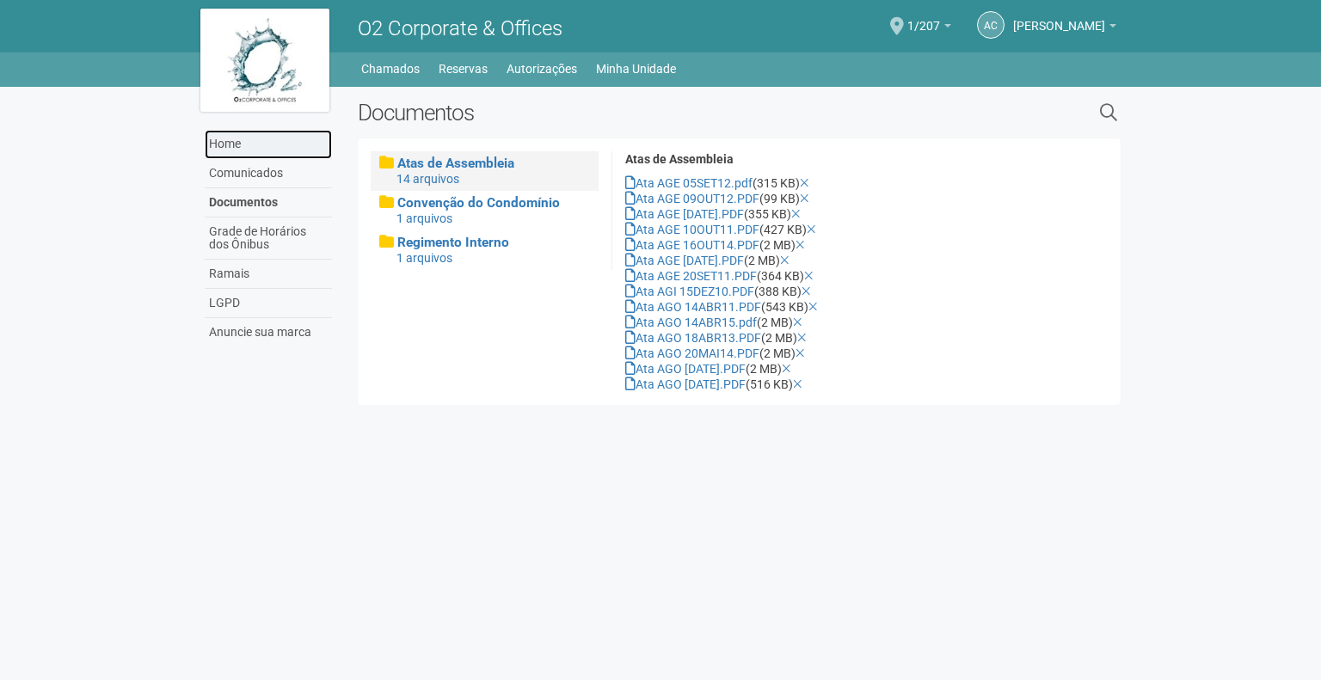 The image size is (1321, 680). Describe the element at coordinates (268, 145) in the screenshot. I see `a: Home` at that location.